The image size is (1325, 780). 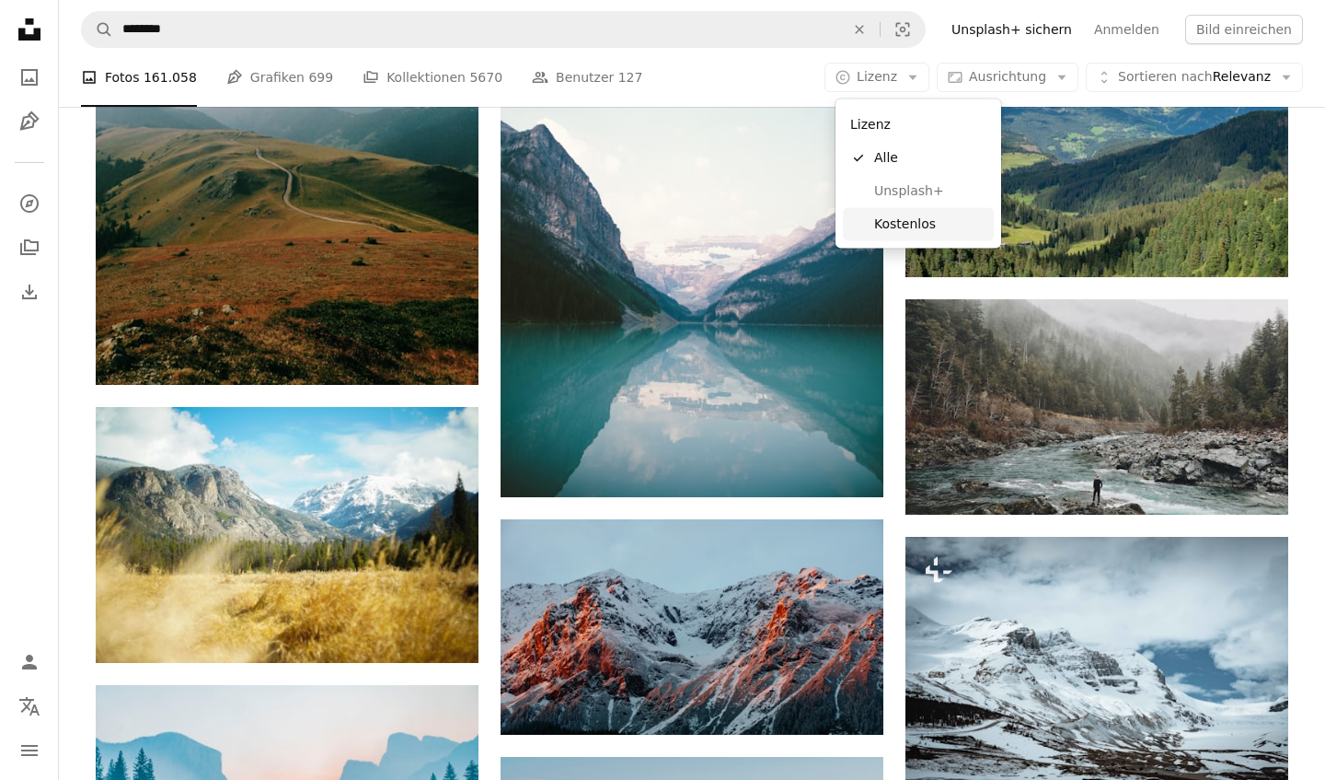 What do you see at coordinates (877, 76) in the screenshot?
I see `span: Lizenz` at bounding box center [877, 76].